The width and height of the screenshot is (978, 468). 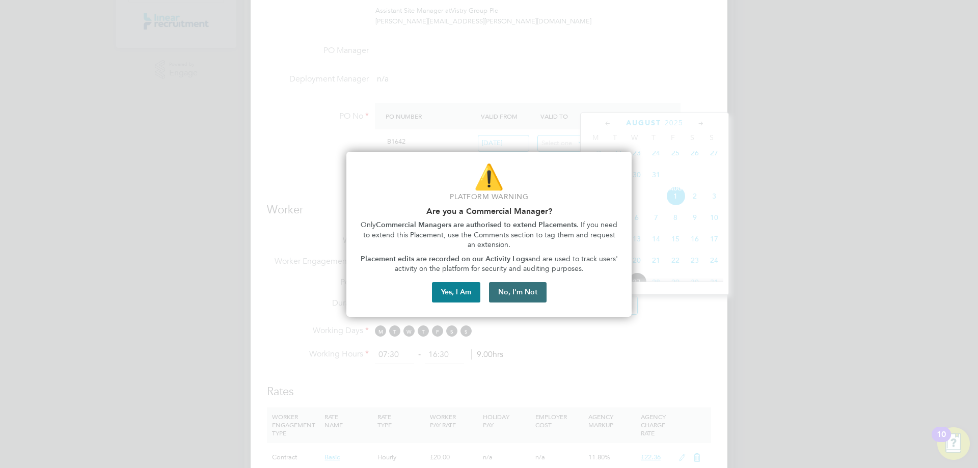 I want to click on strong: Commercial Managers are authorised to extend Placements, so click(x=476, y=225).